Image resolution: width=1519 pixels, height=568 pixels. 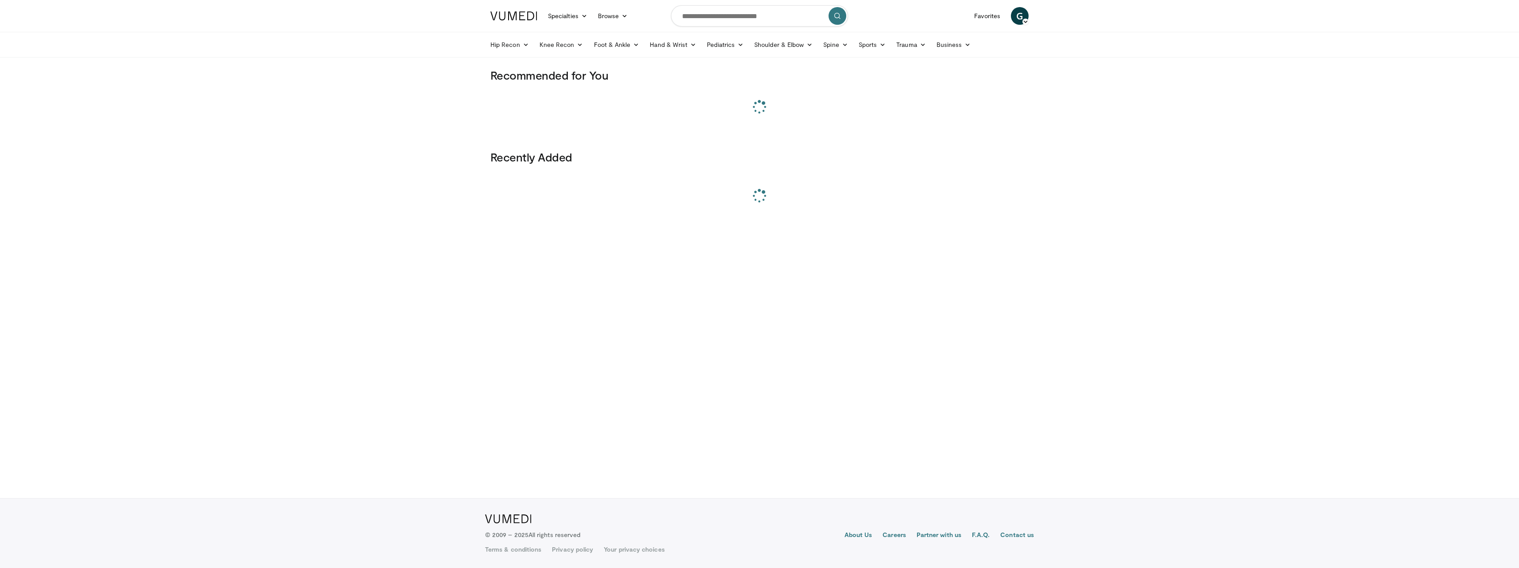 I want to click on a: Shoulder & Elbow, so click(x=783, y=45).